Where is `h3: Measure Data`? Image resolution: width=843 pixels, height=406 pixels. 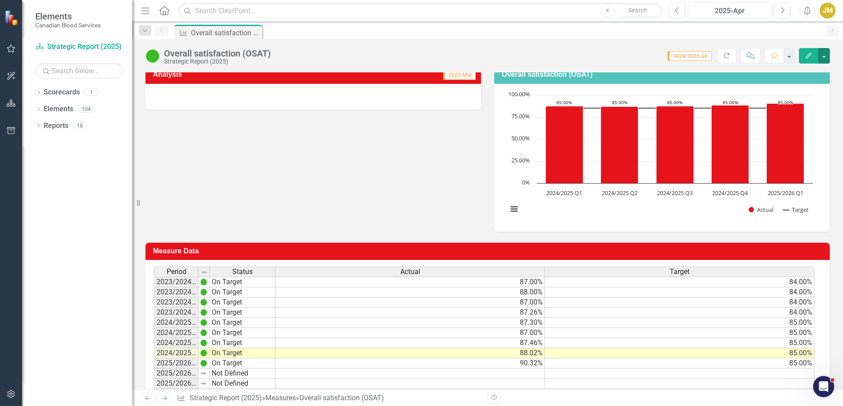 h3: Measure Data is located at coordinates (489, 251).